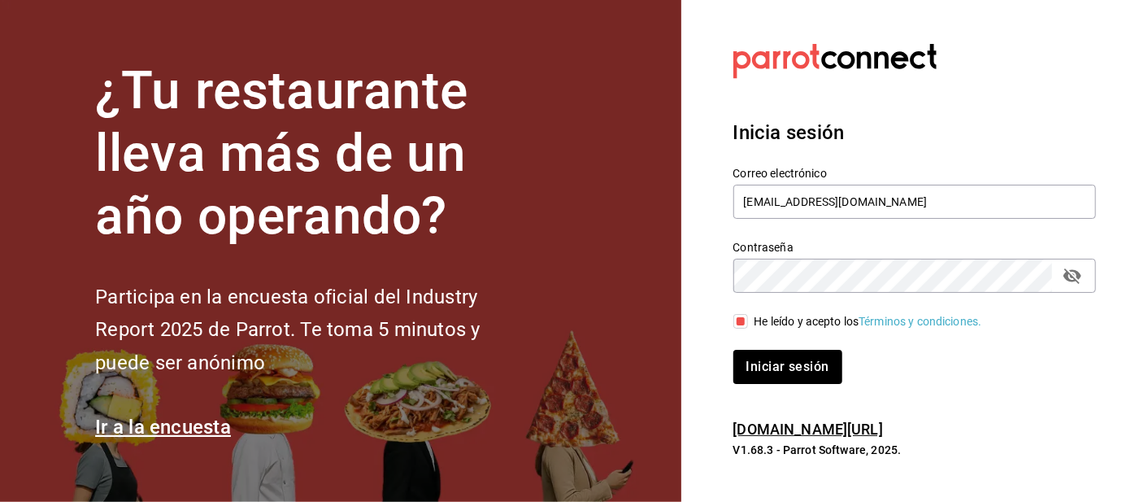  I want to click on button: passwordField, so click(1072, 276).